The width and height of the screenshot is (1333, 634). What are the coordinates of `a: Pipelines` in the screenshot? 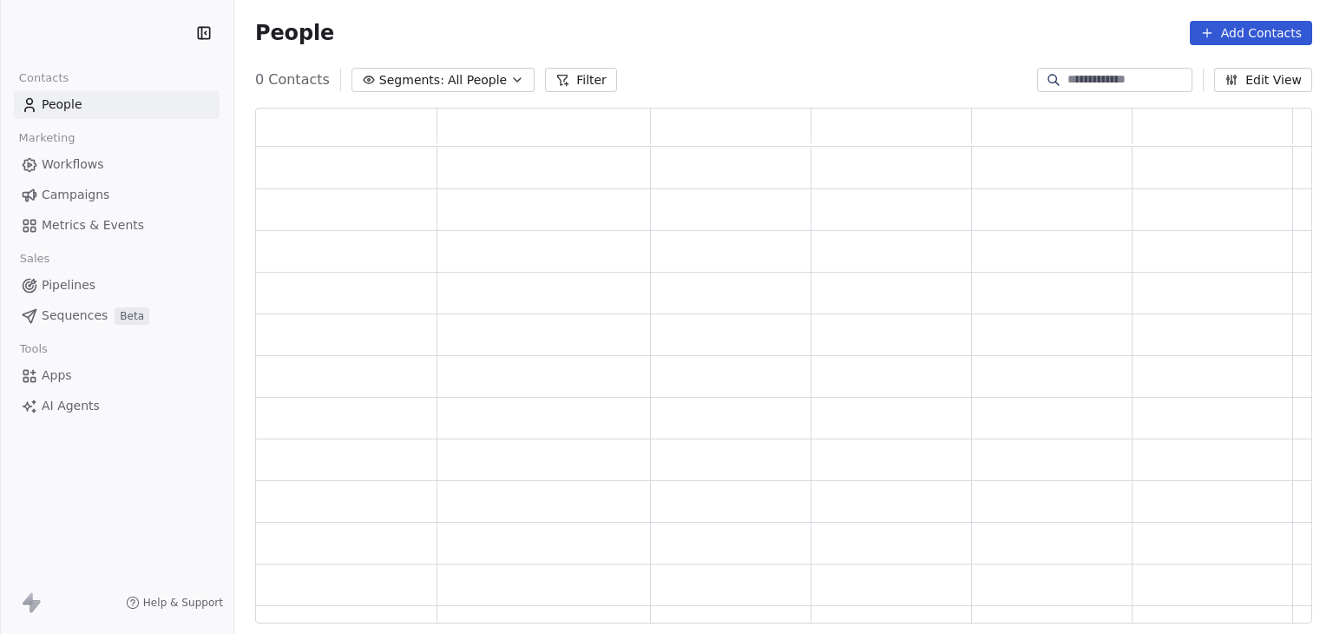 It's located at (116, 285).